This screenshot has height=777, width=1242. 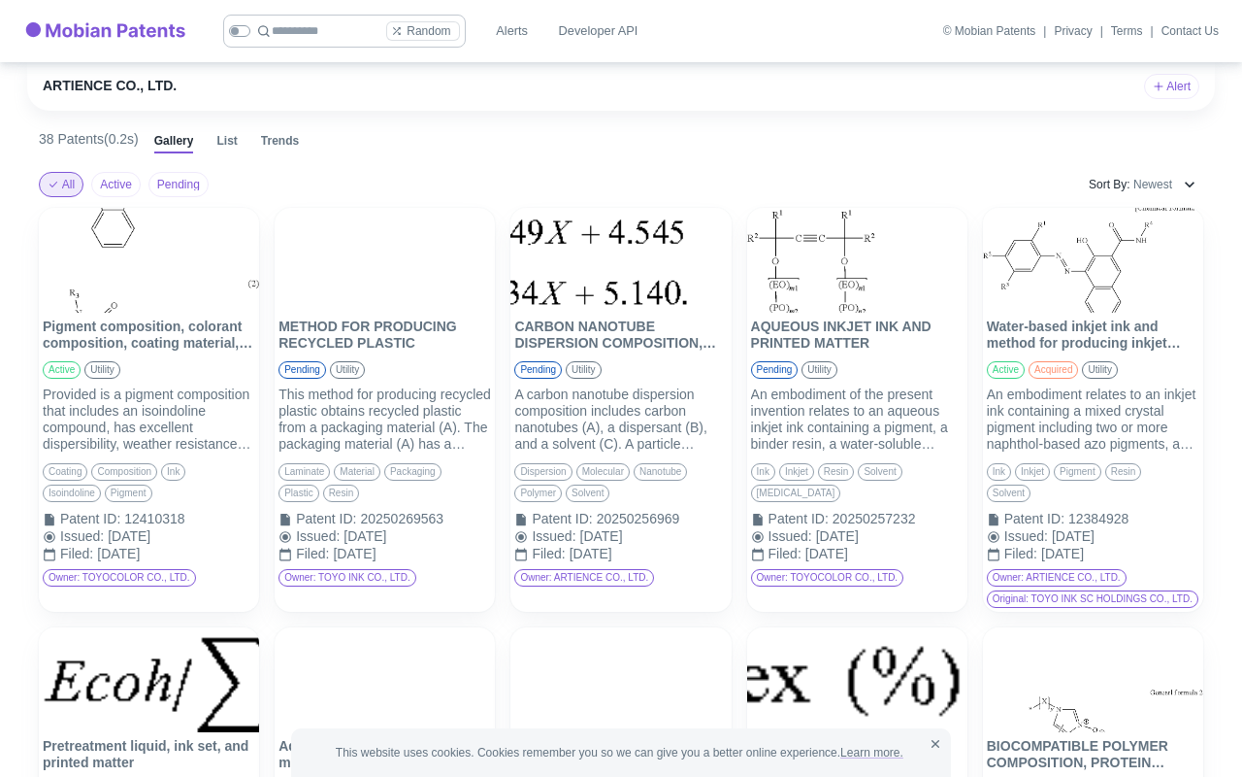 What do you see at coordinates (620, 419) in the screenshot?
I see `div: A carbon nanotube dispersion composition includes carbon nanotubes (A), a dispersant (B), and a s...` at bounding box center [620, 419].